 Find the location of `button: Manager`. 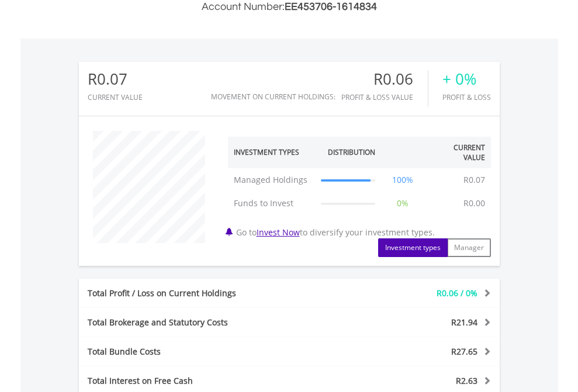

button: Manager is located at coordinates (469, 248).